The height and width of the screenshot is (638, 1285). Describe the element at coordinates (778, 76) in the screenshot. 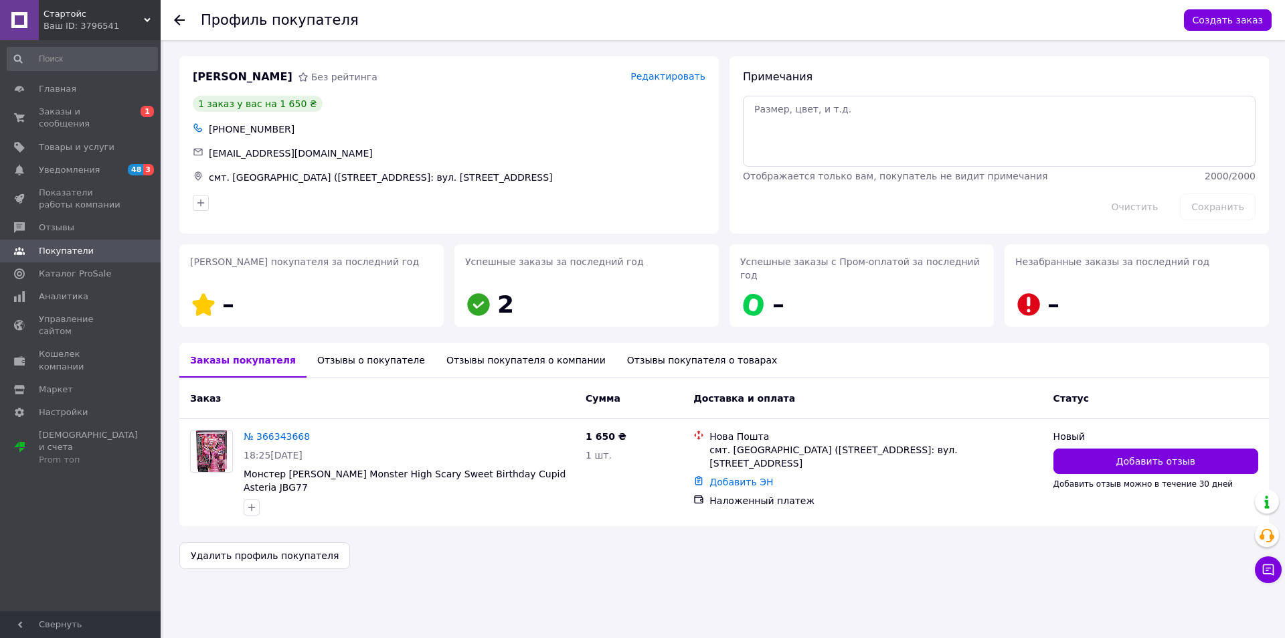

I see `span: Примечания` at that location.